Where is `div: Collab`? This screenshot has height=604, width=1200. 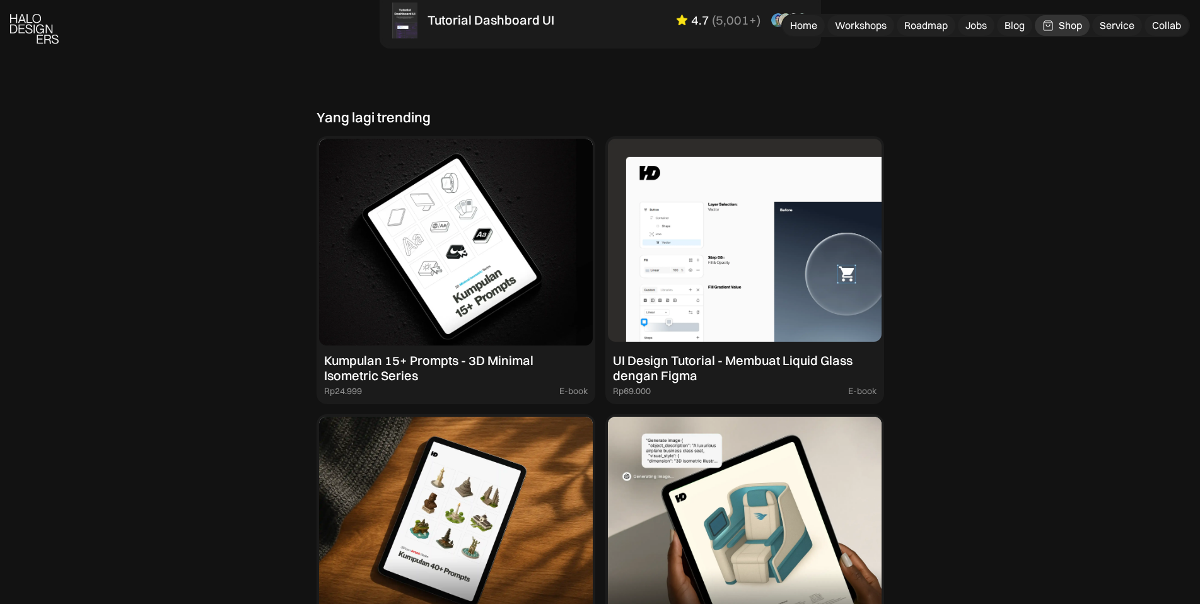 div: Collab is located at coordinates (1167, 25).